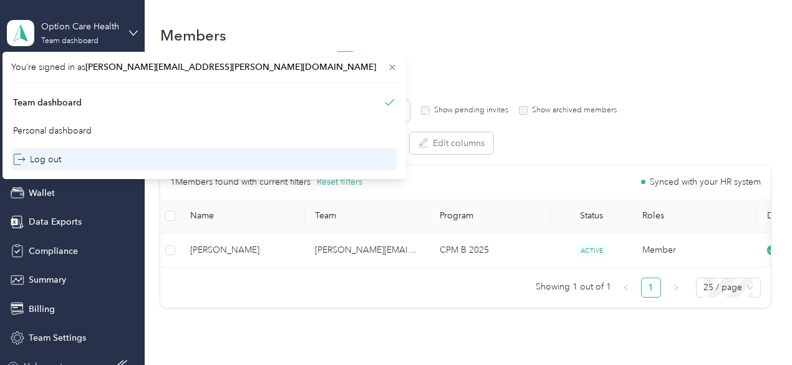  I want to click on th: Program, so click(490, 216).